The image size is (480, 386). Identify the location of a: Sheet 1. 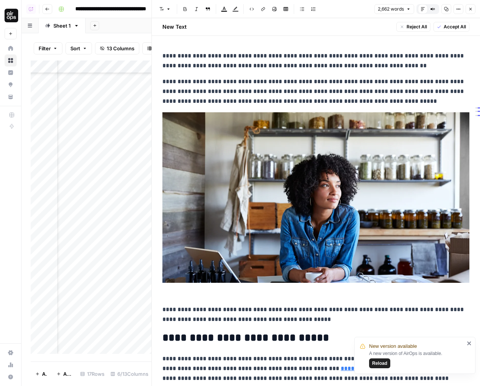
(62, 26).